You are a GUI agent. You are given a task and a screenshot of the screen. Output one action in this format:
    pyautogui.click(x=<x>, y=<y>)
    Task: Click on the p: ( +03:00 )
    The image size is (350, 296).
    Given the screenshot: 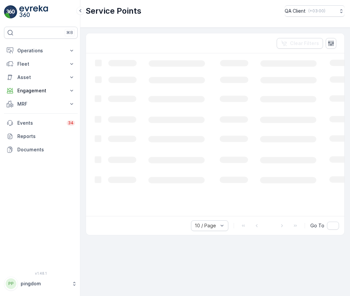 What is the action you would take?
    pyautogui.click(x=317, y=11)
    